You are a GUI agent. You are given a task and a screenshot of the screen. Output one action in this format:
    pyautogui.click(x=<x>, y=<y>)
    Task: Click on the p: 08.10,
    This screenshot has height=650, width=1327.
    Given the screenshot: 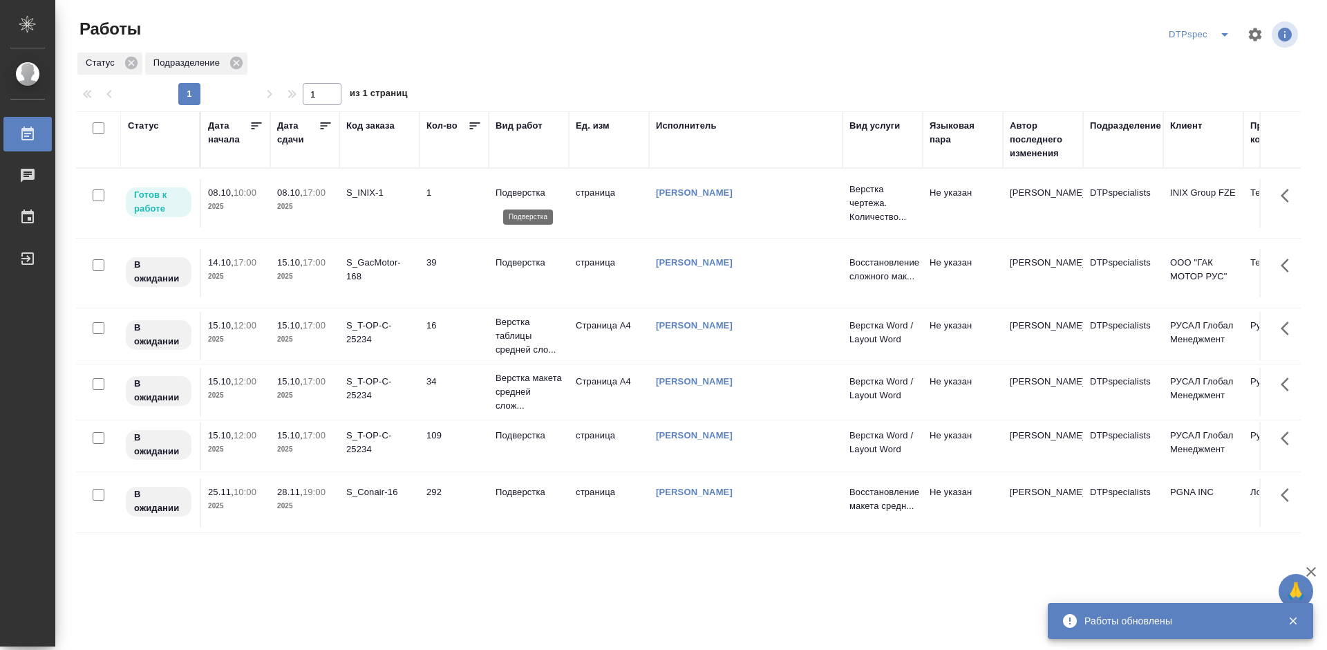 What is the action you would take?
    pyautogui.click(x=290, y=192)
    